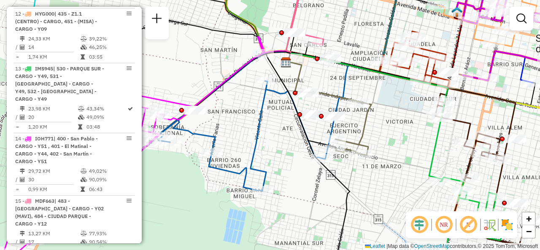  I want to click on span: 15 -, so click(59, 212).